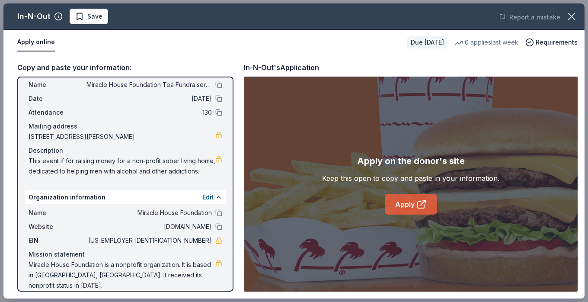 The width and height of the screenshot is (588, 302). What do you see at coordinates (125, 67) in the screenshot?
I see `div: Copy and paste your information:` at bounding box center [125, 67].